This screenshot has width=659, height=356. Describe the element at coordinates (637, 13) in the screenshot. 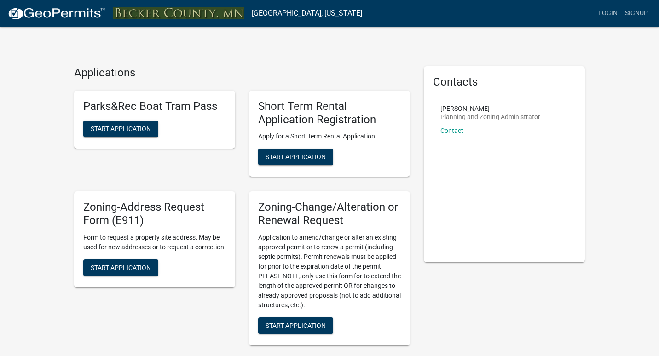

I see `a: Signup` at that location.